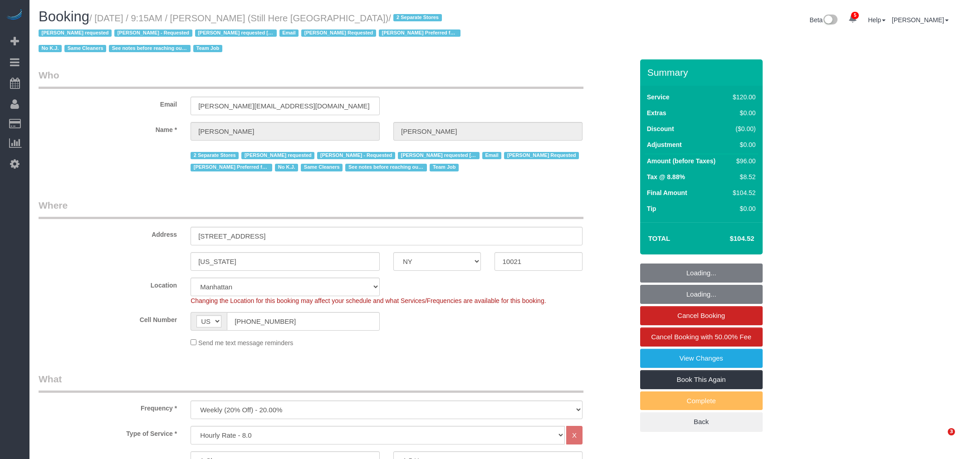  What do you see at coordinates (701, 337) in the screenshot?
I see `a: Cancel Booking with 50.00% Fee` at bounding box center [701, 337].